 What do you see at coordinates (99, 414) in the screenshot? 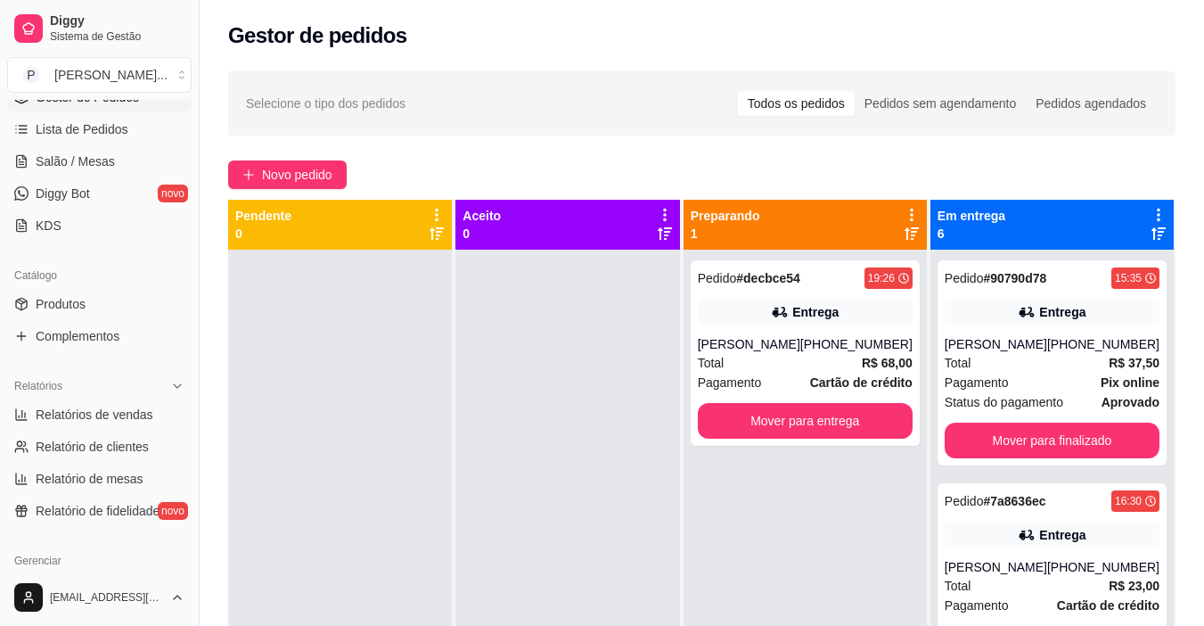
I see `a: Relatórios de vendas` at bounding box center [99, 414].